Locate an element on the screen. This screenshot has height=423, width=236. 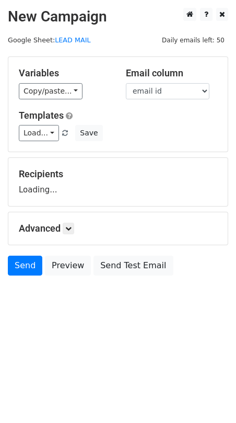
h5: Variables is located at coordinates (64, 73).